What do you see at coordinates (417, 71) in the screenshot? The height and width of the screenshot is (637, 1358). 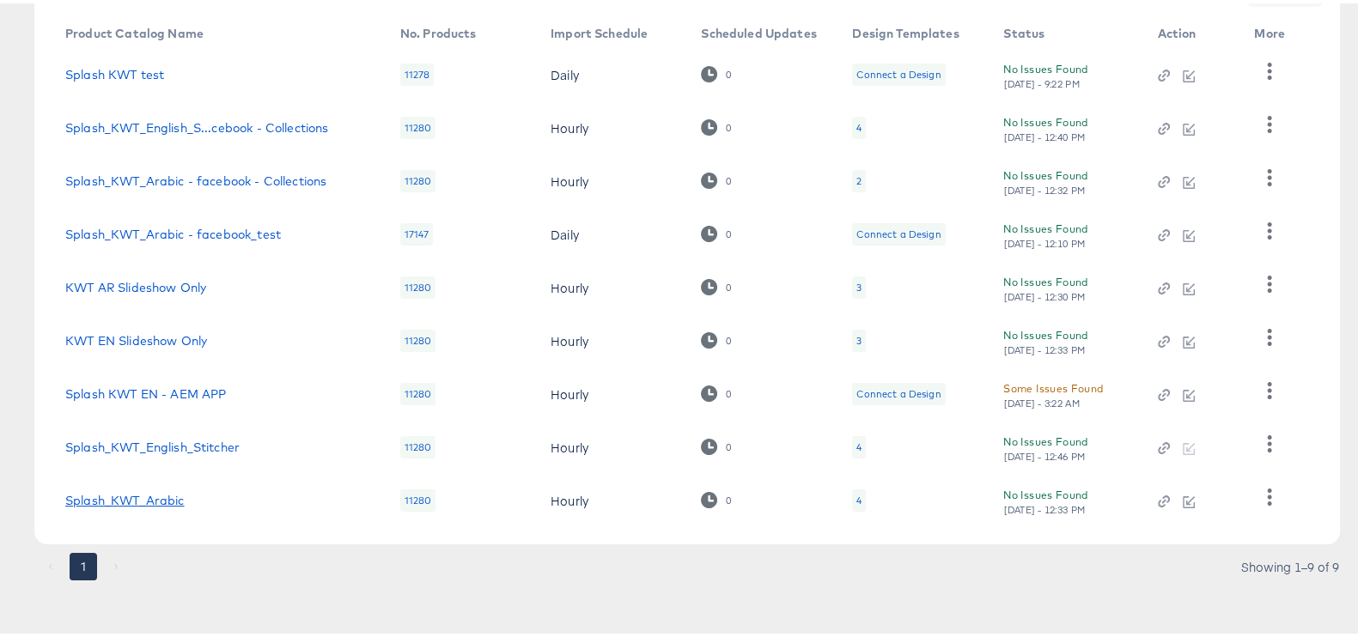 I see `div: 11278` at bounding box center [417, 71].